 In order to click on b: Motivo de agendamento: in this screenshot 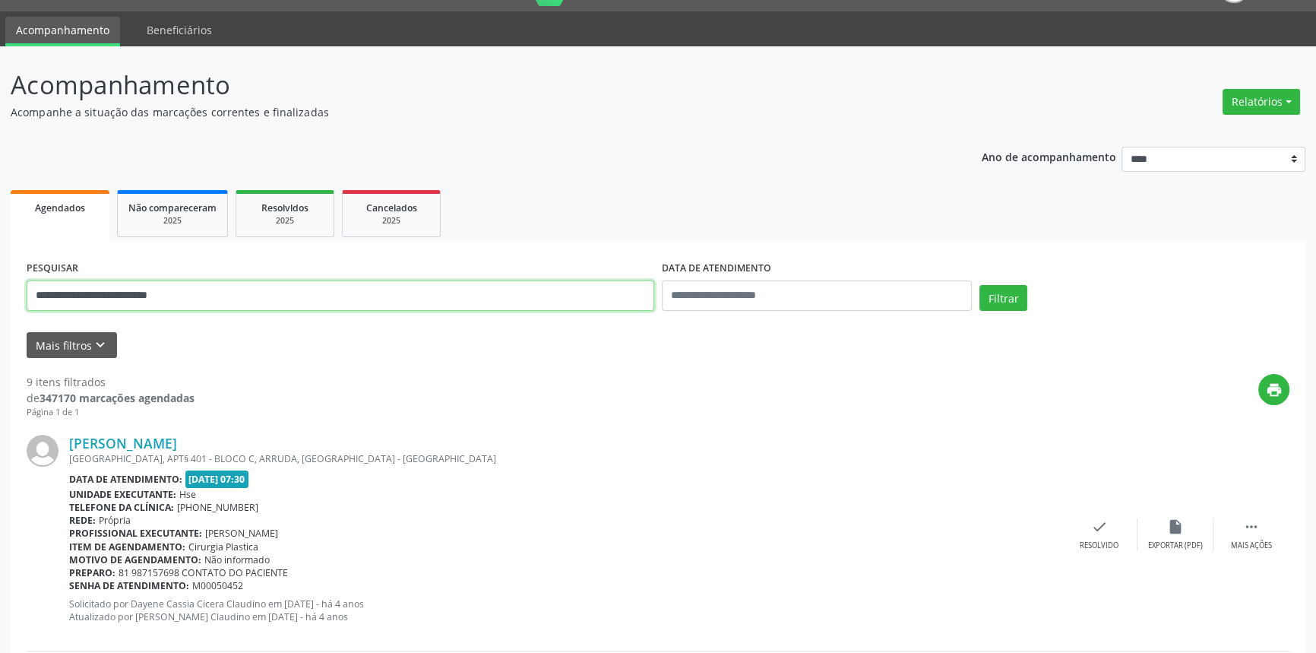, I will do `click(135, 559)`.